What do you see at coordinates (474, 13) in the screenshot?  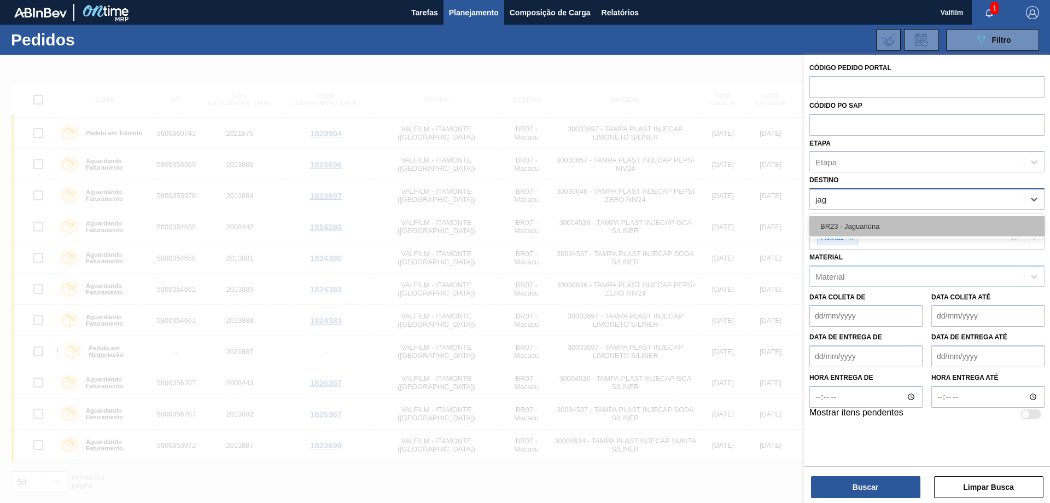 I see `span: Planejamento` at bounding box center [474, 13].